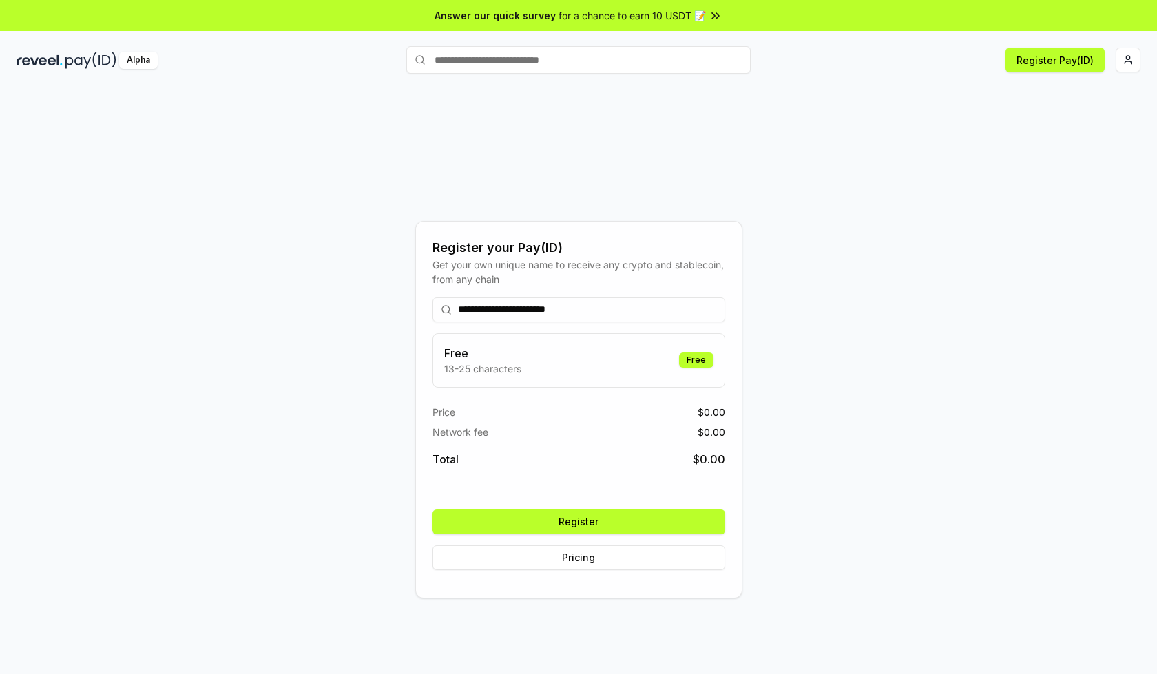  I want to click on span: Answer our quick survey, so click(495, 15).